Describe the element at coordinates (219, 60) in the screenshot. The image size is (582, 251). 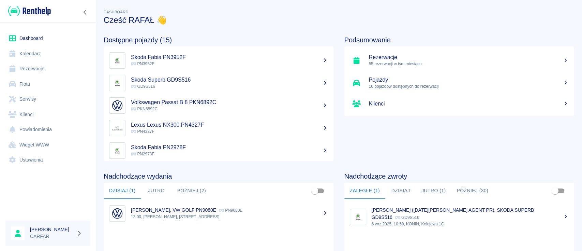
I see `a: ImageSkoda Fabia PN3952F PN3952F` at that location.